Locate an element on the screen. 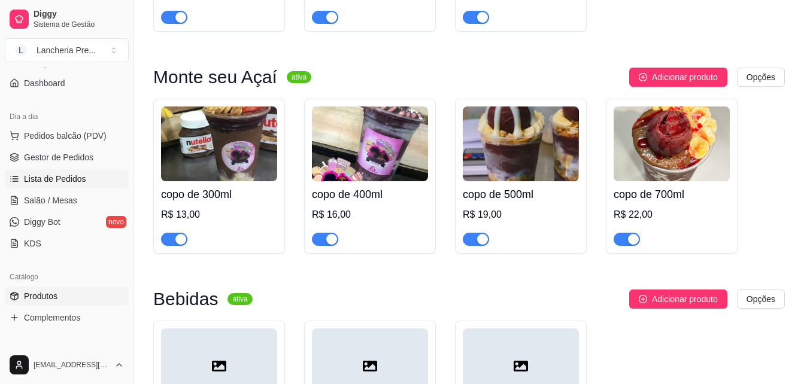 This screenshot has height=384, width=804. div: R$ 13,00 is located at coordinates (219, 215).